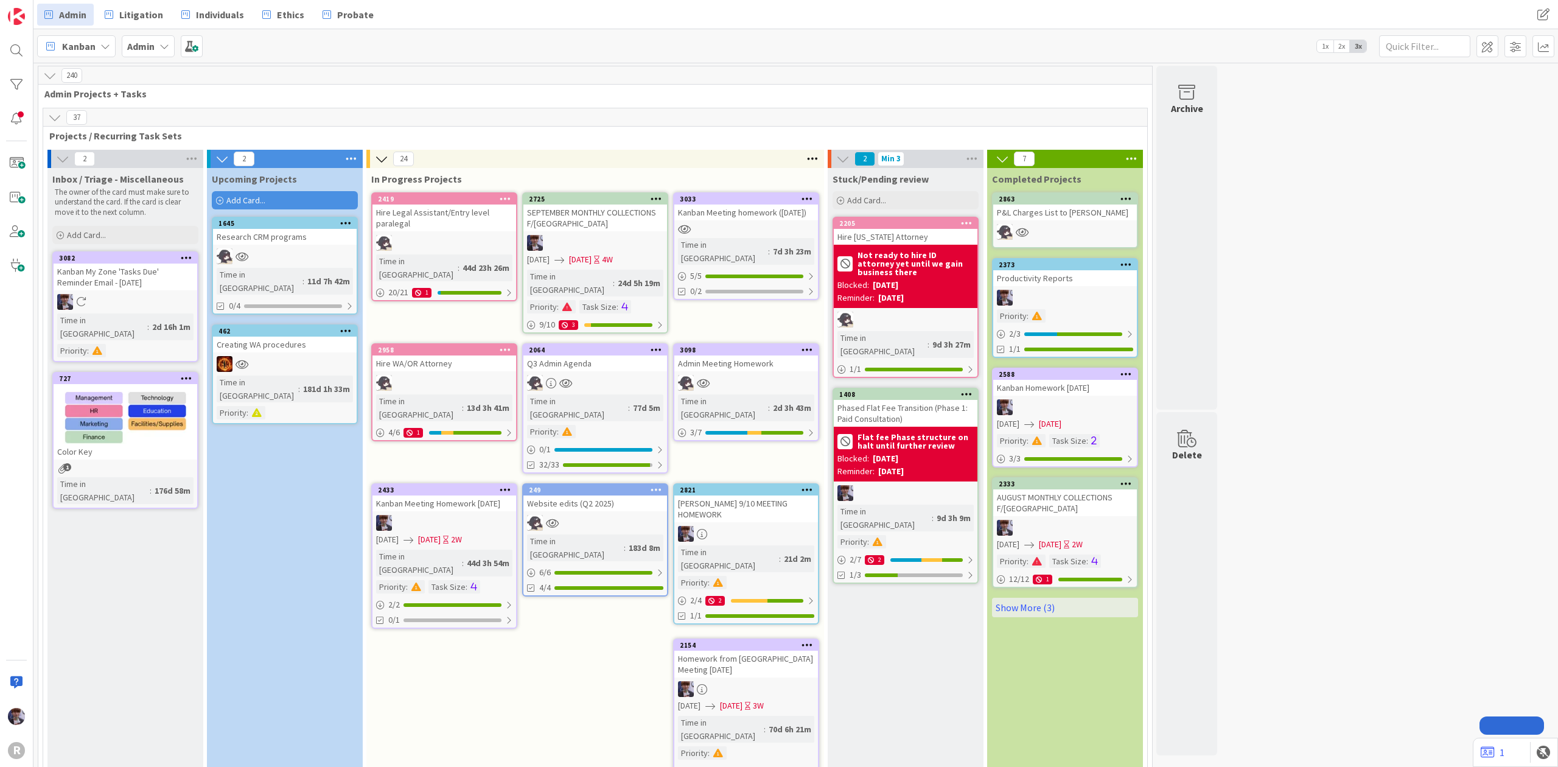  I want to click on div: 249Website edits (Q2 2025), so click(595, 498).